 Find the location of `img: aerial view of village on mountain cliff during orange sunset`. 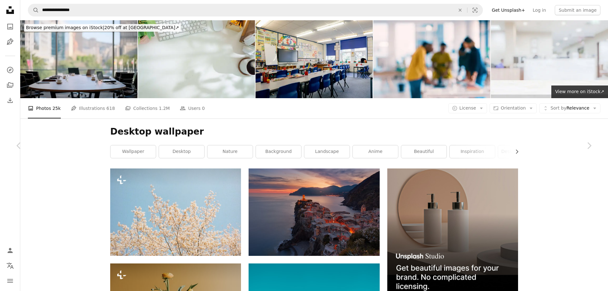

img: aerial view of village on mountain cliff during orange sunset is located at coordinates (314, 212).